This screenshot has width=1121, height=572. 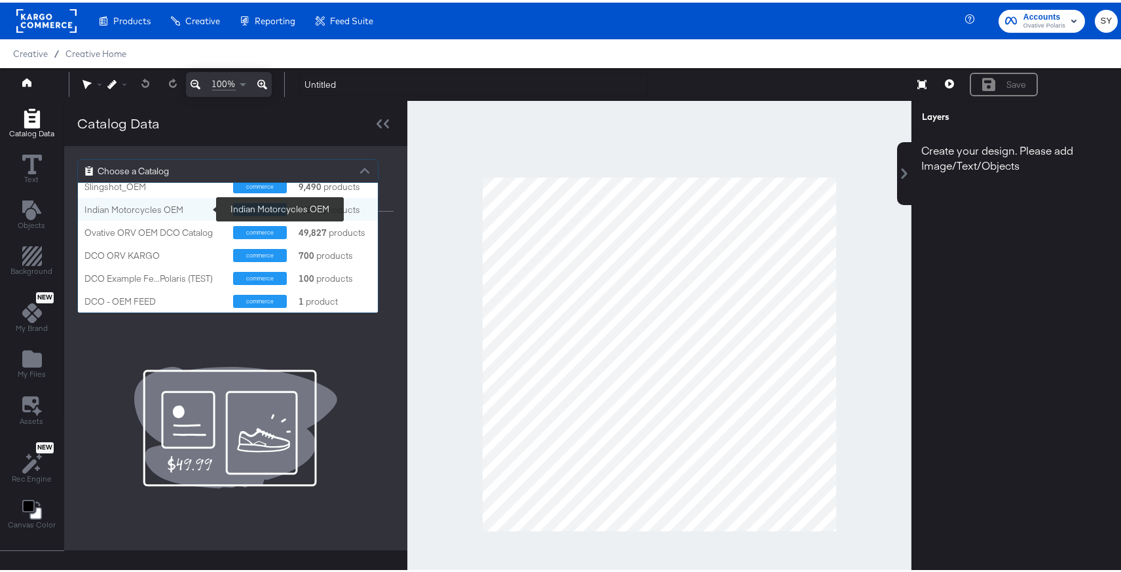 I want to click on button: Add Files, so click(x=31, y=362).